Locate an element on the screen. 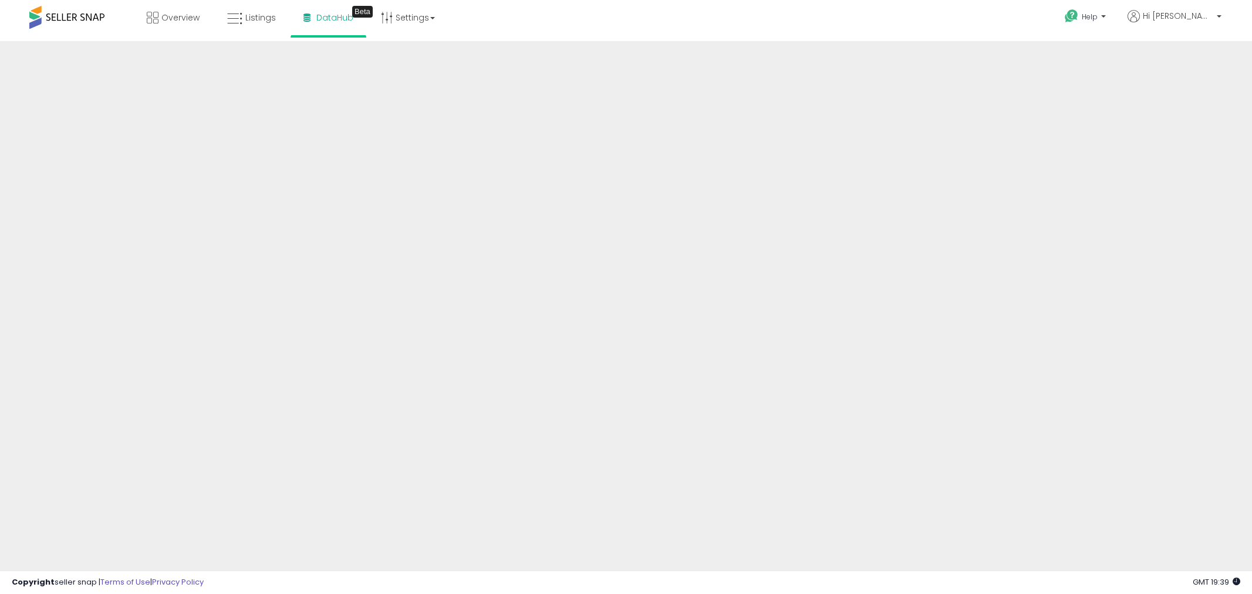 The width and height of the screenshot is (1252, 594). a: Privacy Policy is located at coordinates (178, 582).